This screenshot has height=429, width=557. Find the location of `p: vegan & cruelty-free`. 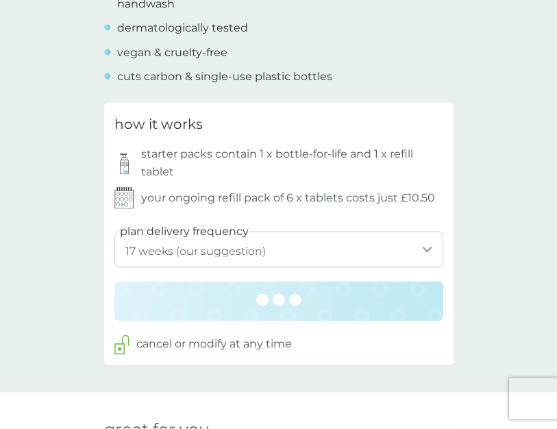

p: vegan & cruelty-free is located at coordinates (172, 53).